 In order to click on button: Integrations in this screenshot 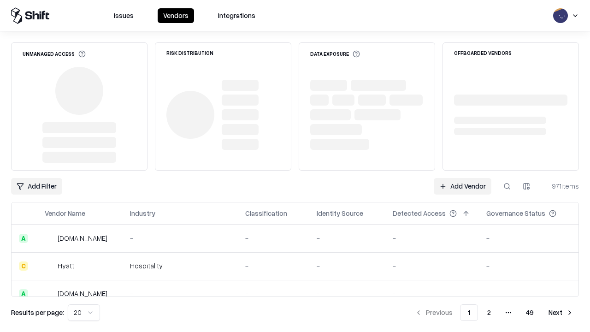, I will do `click(236, 16)`.